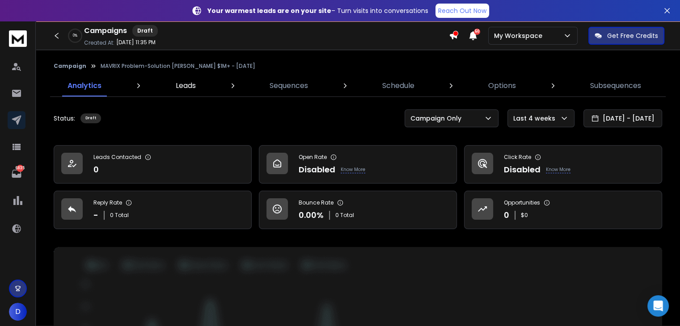 Image resolution: width=680 pixels, height=326 pixels. I want to click on a: Analytics, so click(85, 86).